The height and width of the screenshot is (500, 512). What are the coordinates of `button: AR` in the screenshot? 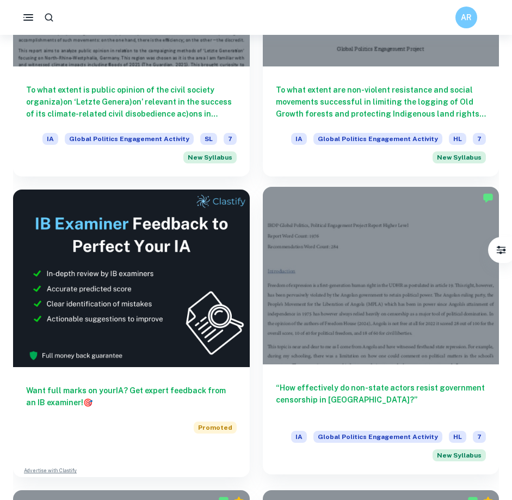 It's located at (466, 17).